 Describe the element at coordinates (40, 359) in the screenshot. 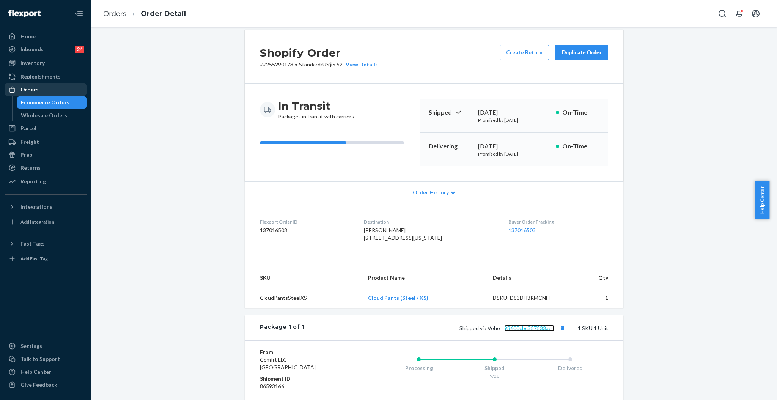

I see `div: Talk to Support` at that location.